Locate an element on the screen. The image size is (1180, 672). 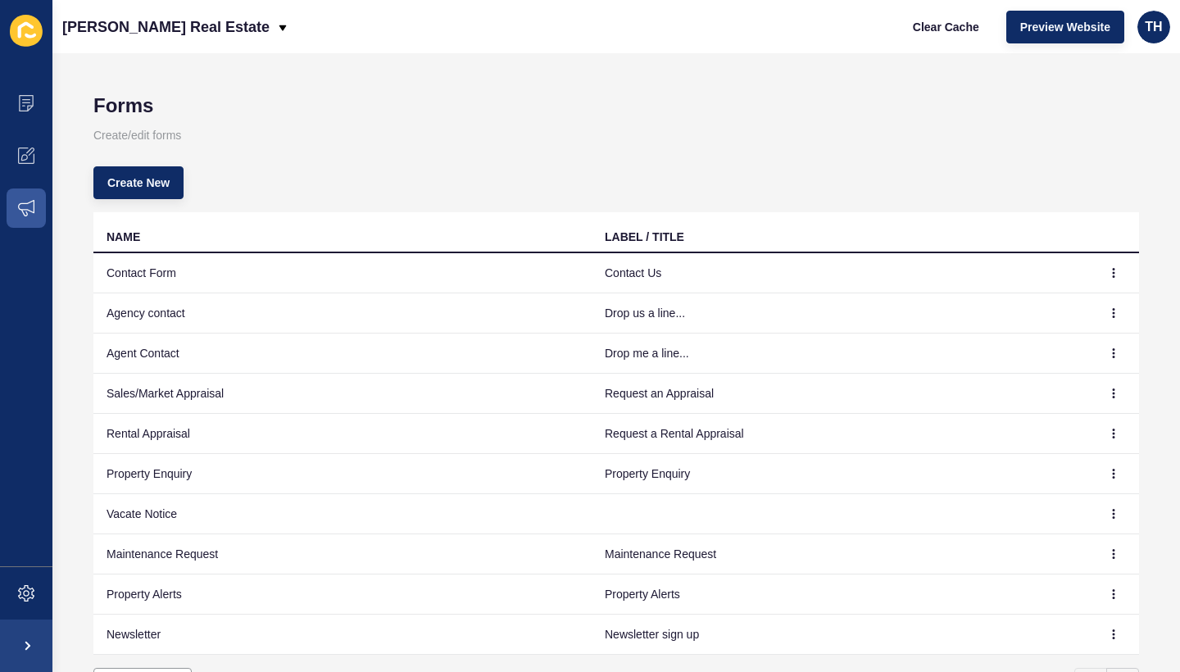
td: Sales/Market Appraisal is located at coordinates (343, 393).